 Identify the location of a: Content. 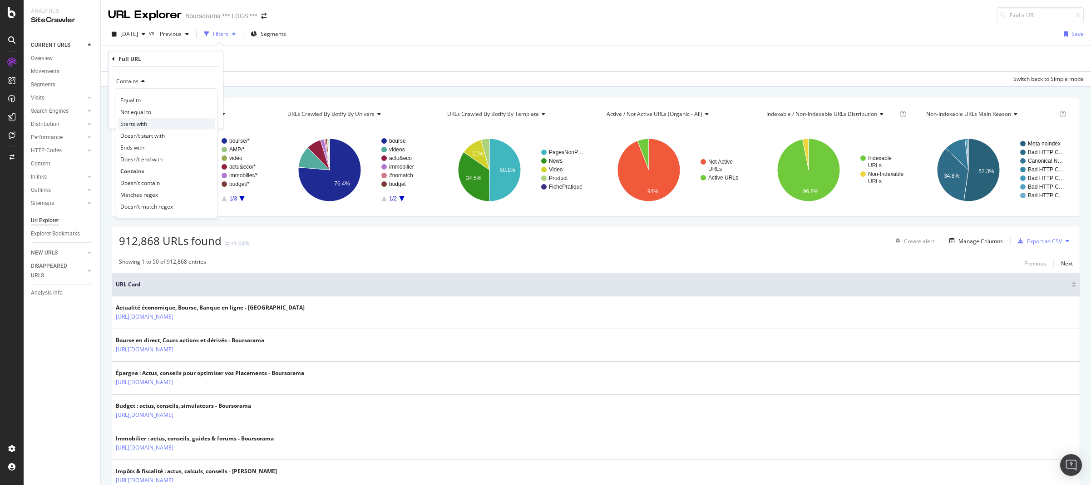
(62, 164).